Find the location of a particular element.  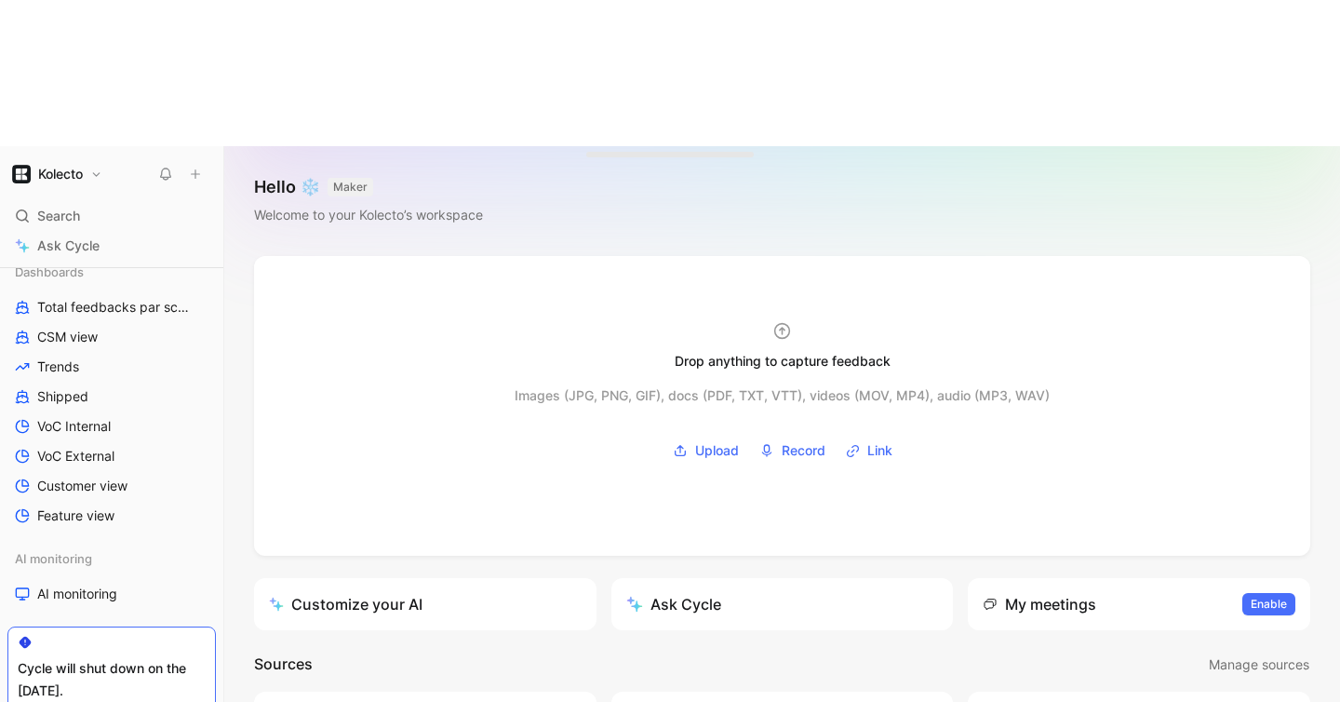

button: Link is located at coordinates (869, 450).